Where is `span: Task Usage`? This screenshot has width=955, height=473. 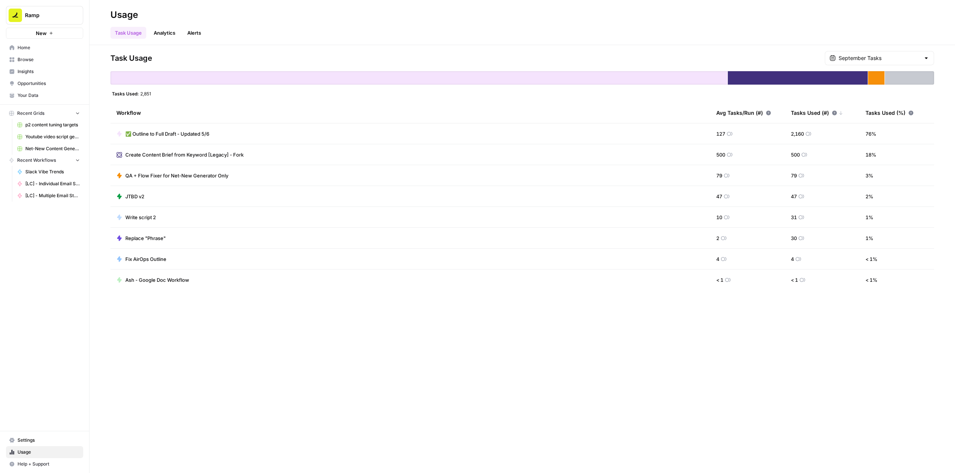 span: Task Usage is located at coordinates (131, 58).